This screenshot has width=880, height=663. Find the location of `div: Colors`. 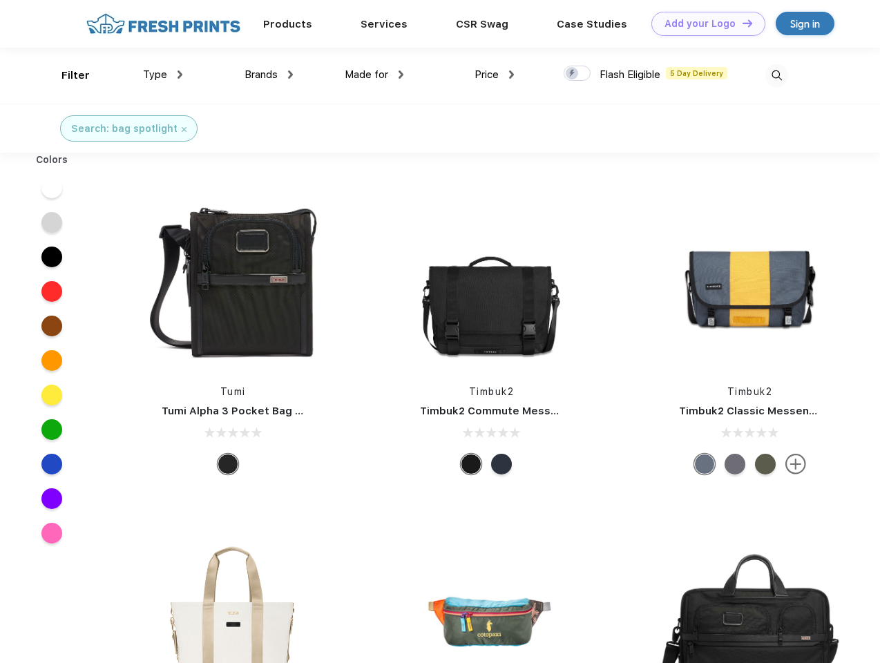

div: Colors is located at coordinates (52, 160).